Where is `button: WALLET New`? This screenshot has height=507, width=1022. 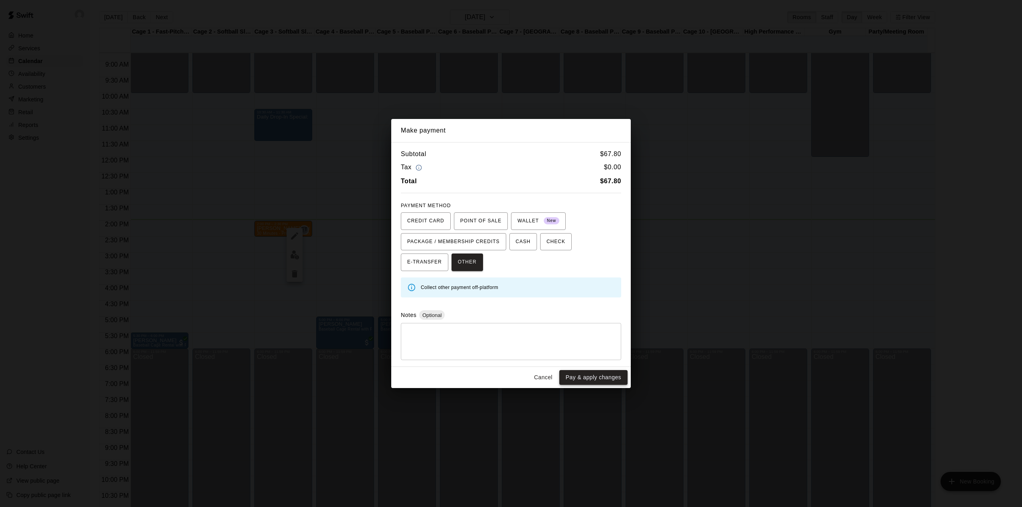
button: WALLET New is located at coordinates (538, 221).